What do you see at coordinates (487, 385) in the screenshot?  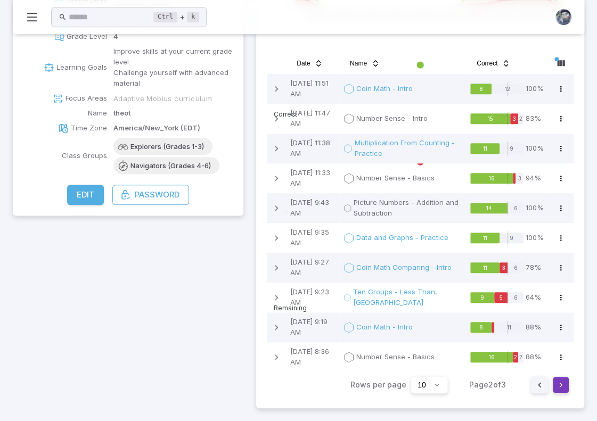 I see `div: Page 2 of 3` at bounding box center [487, 385].